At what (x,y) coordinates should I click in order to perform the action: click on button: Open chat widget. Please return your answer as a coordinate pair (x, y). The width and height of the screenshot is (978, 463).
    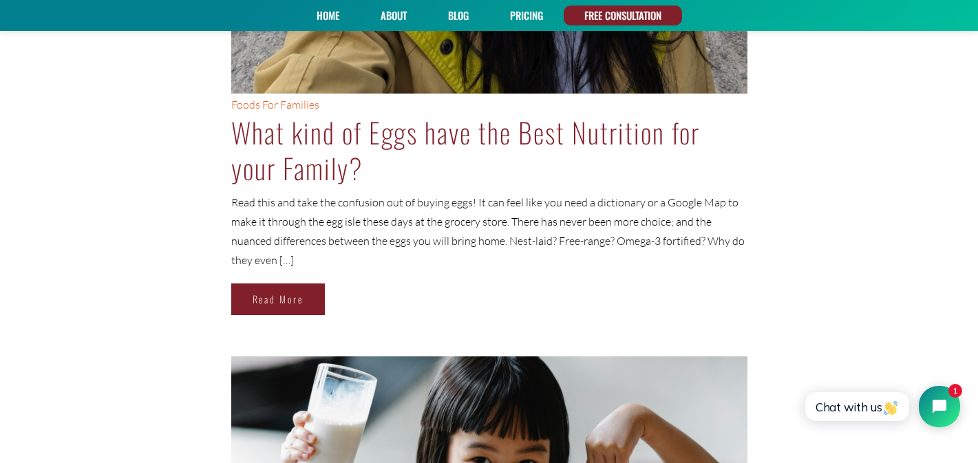
    Looking at the image, I should click on (149, 32).